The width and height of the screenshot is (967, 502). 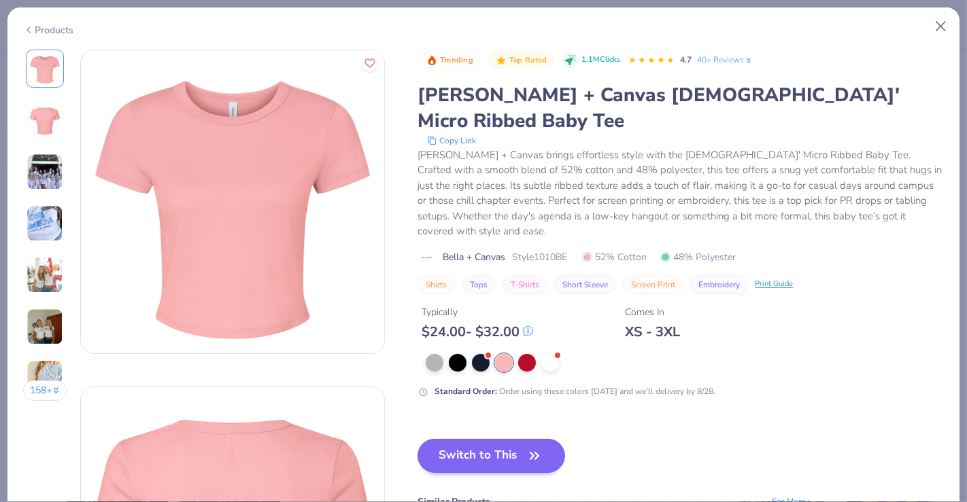 What do you see at coordinates (614, 257) in the screenshot?
I see `span: 52% Cotton` at bounding box center [614, 257].